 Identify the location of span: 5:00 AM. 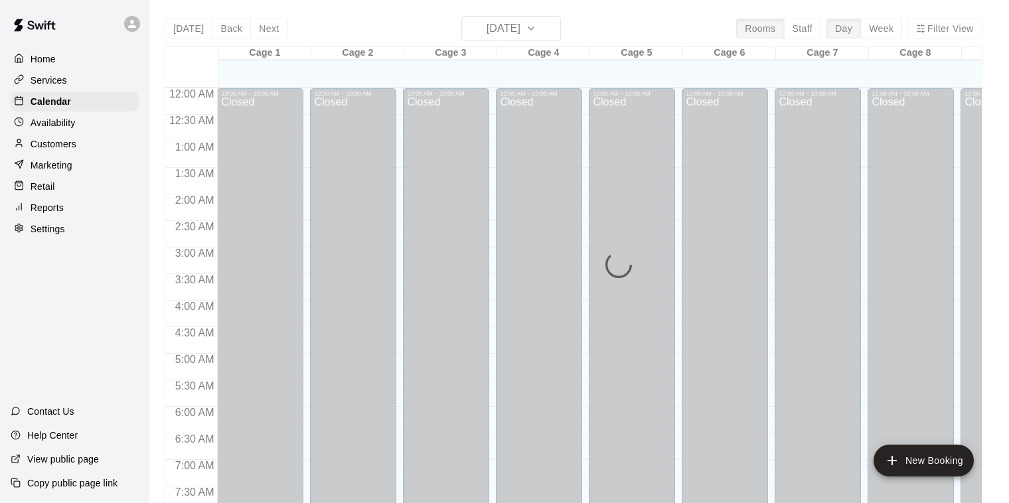
(194, 359).